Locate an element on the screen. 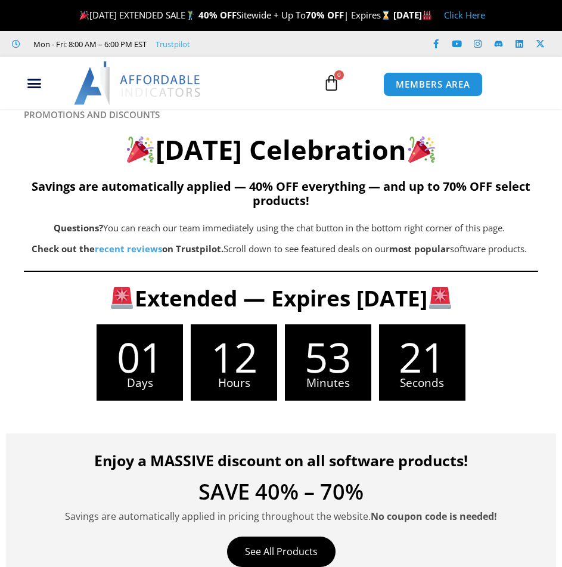 Image resolution: width=562 pixels, height=567 pixels. a: Click Here is located at coordinates (464, 15).